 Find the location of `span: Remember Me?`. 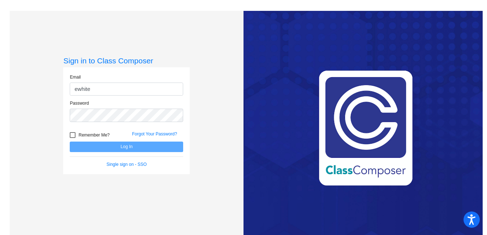

span: Remember Me? is located at coordinates (94, 135).